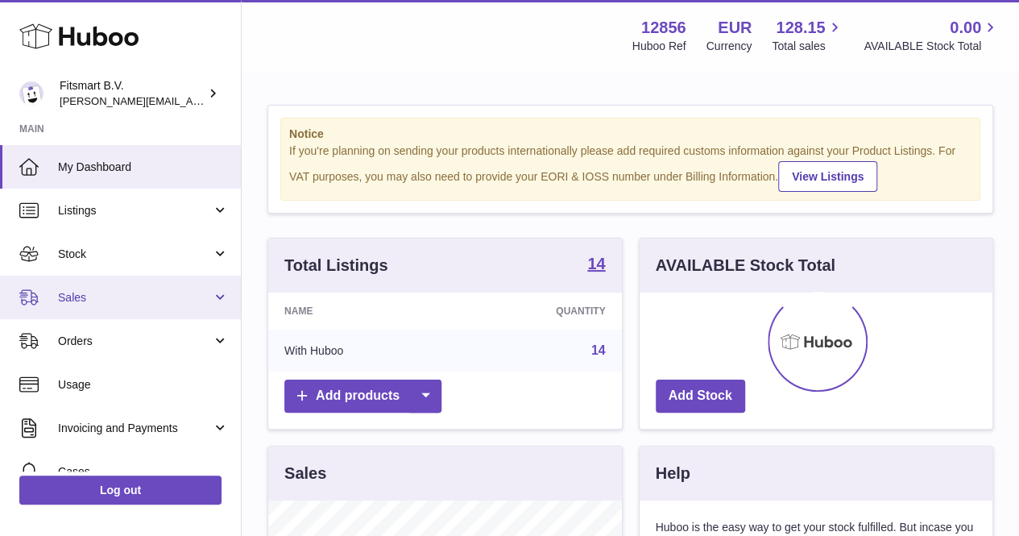 The image size is (1019, 536). Describe the element at coordinates (143, 384) in the screenshot. I see `span: Usage` at that location.